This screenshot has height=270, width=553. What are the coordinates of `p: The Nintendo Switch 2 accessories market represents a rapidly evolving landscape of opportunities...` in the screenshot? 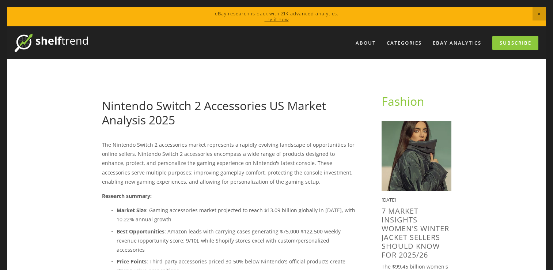 It's located at (230, 163).